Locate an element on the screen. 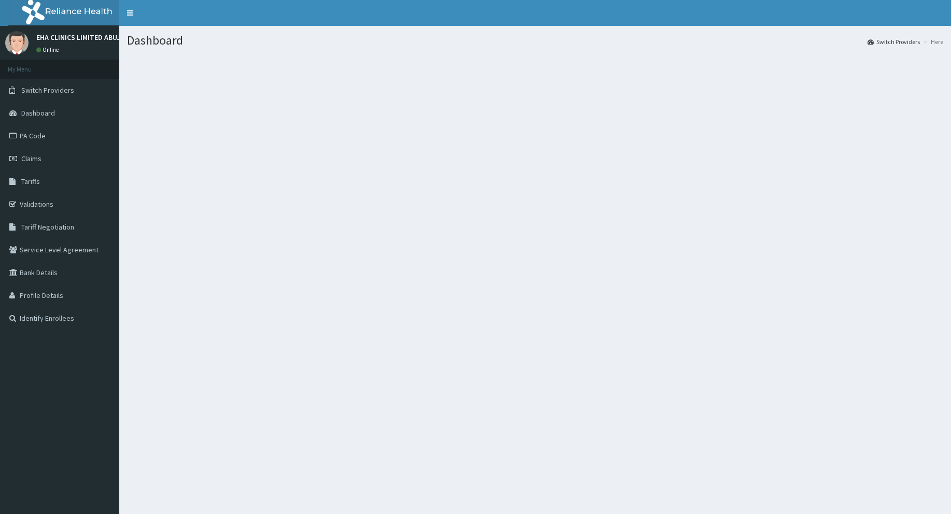 The height and width of the screenshot is (514, 951). span: Switch Providers is located at coordinates (48, 90).